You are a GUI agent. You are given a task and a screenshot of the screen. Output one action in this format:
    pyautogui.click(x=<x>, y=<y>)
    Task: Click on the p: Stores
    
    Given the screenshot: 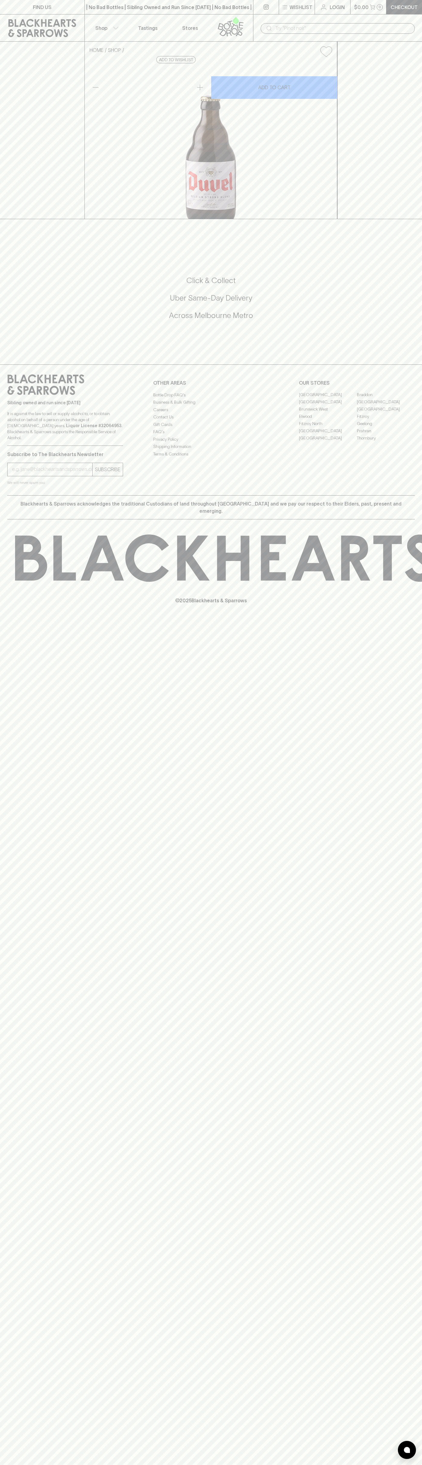 What is the action you would take?
    pyautogui.click(x=190, y=28)
    